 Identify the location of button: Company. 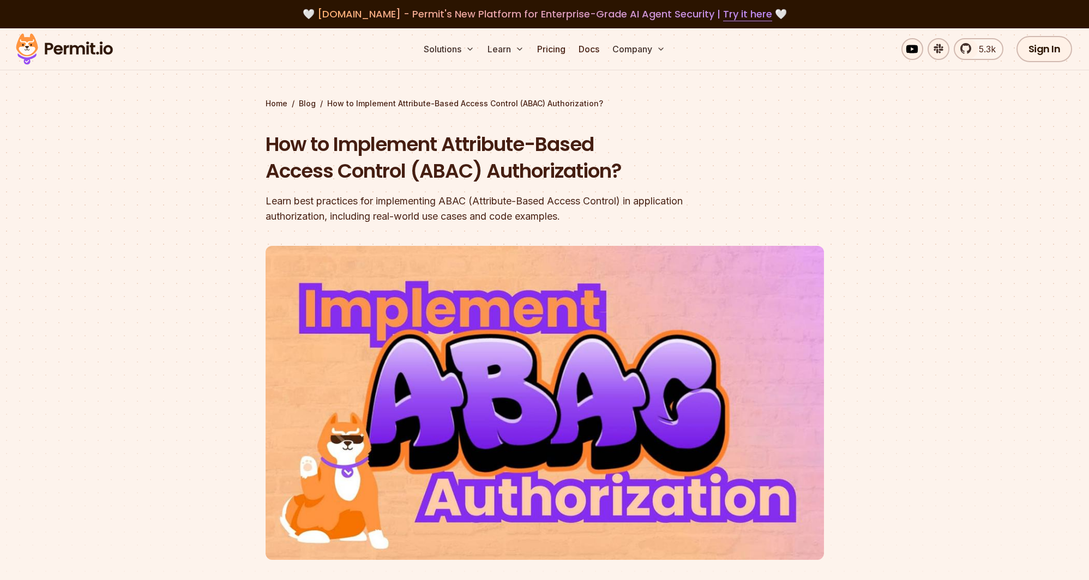
(639, 49).